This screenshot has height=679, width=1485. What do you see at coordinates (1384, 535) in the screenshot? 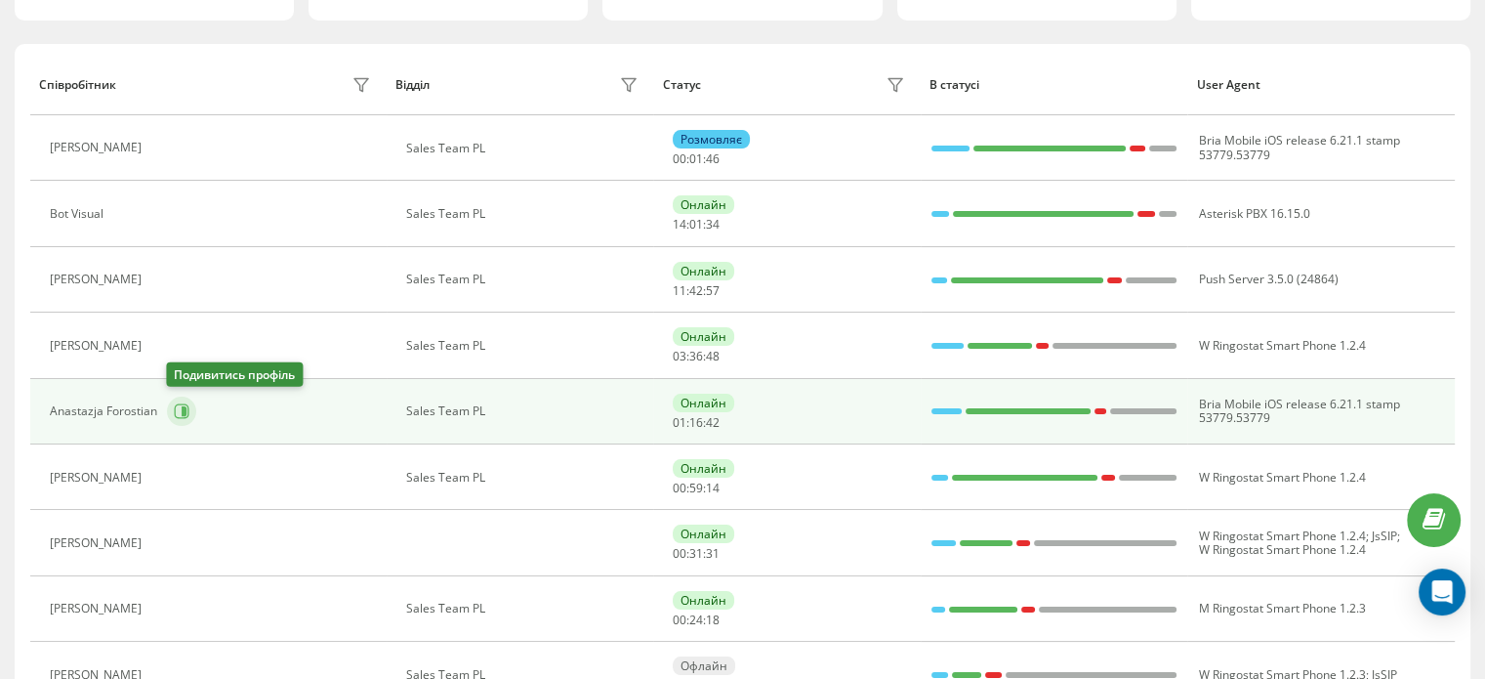
I see `span: JsSIP` at bounding box center [1384, 535].